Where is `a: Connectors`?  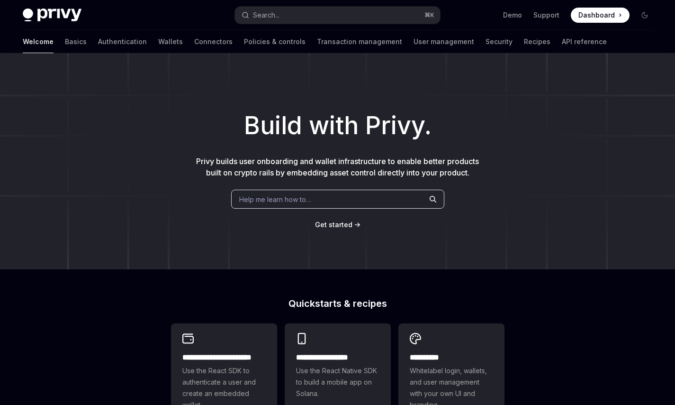
a: Connectors is located at coordinates (213, 42).